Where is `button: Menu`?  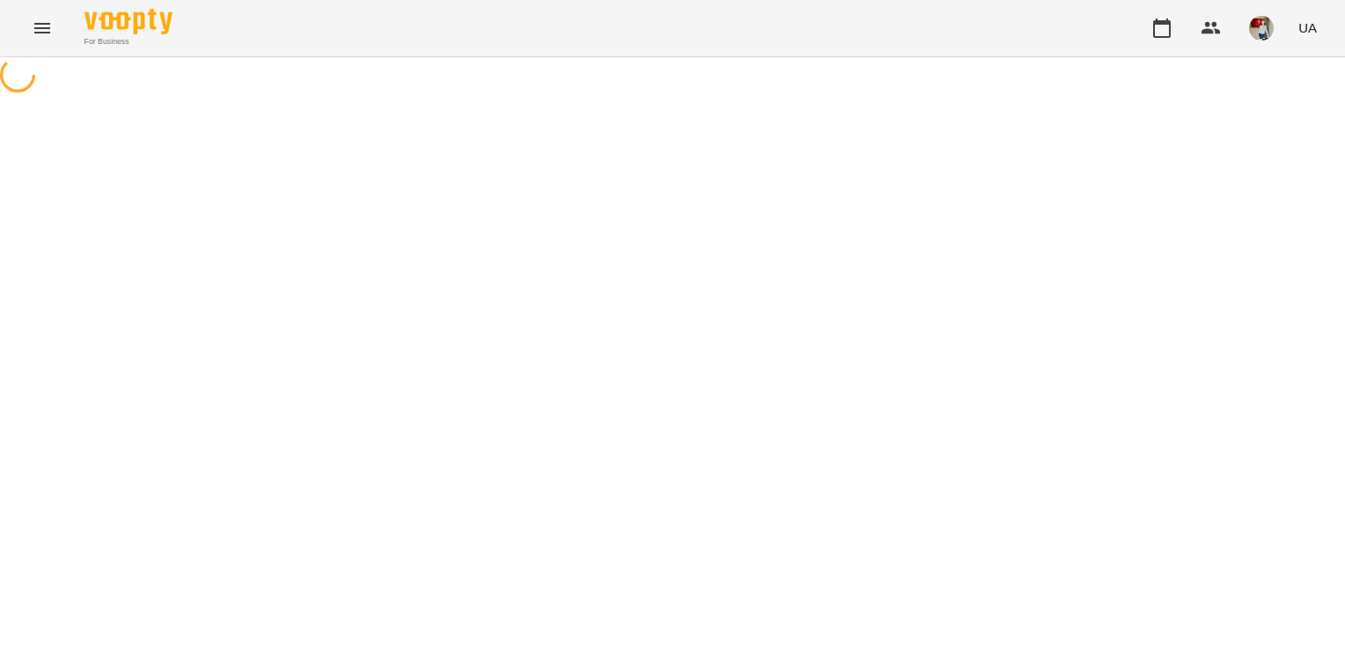
button: Menu is located at coordinates (42, 28).